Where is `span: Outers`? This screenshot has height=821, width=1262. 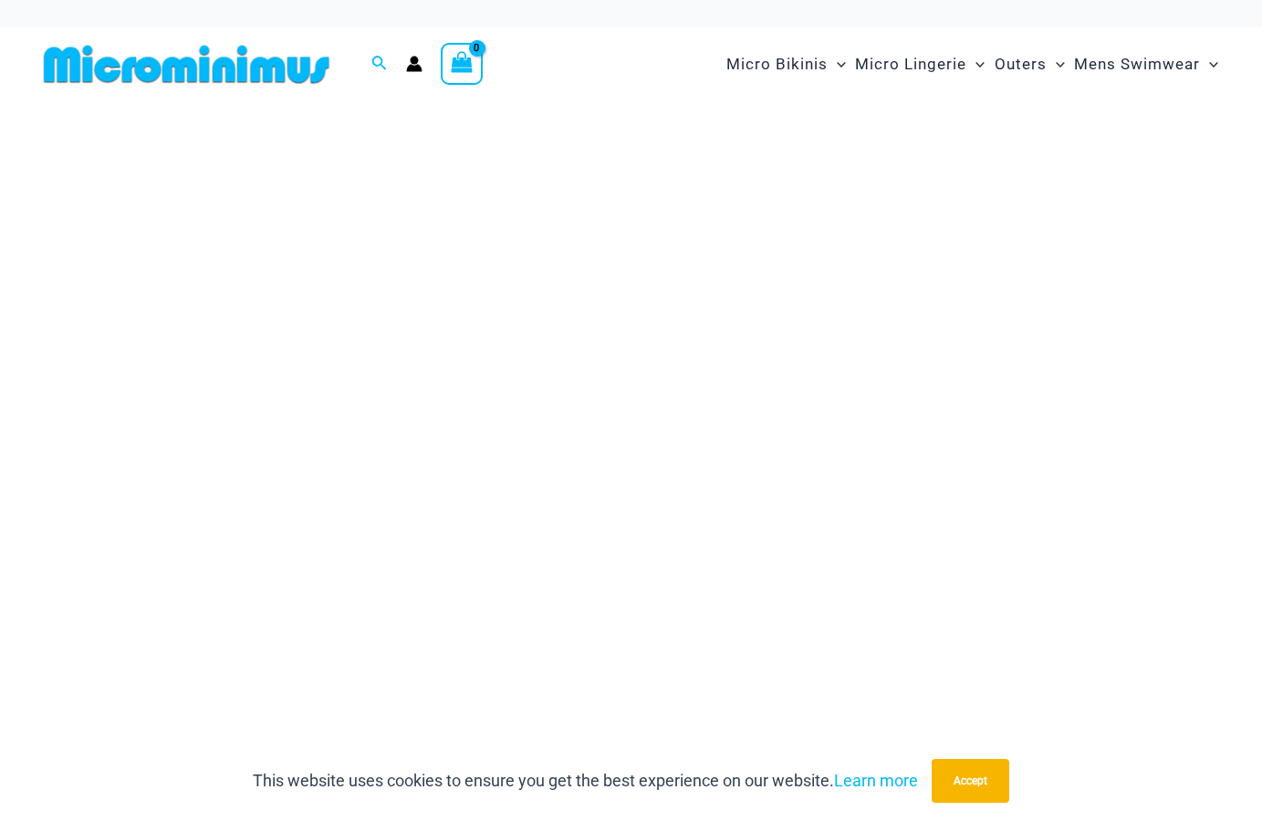 span: Outers is located at coordinates (1020, 64).